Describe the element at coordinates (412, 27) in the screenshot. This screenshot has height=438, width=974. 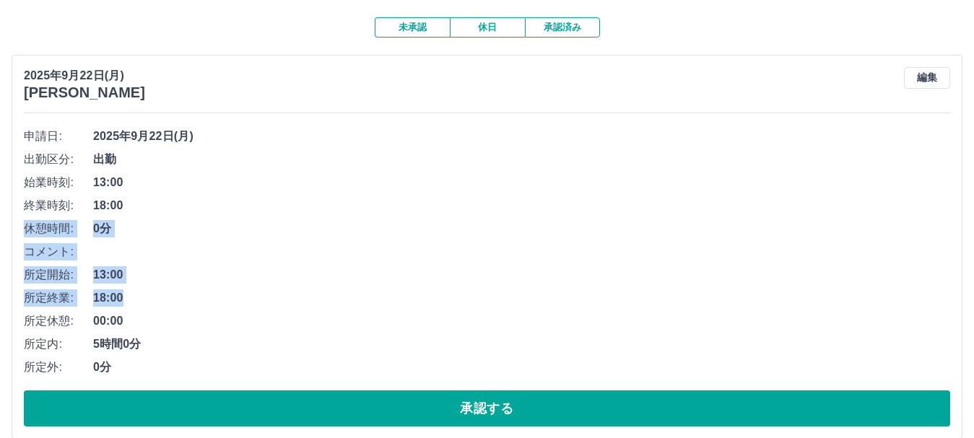
I see `button: 未承認` at that location.